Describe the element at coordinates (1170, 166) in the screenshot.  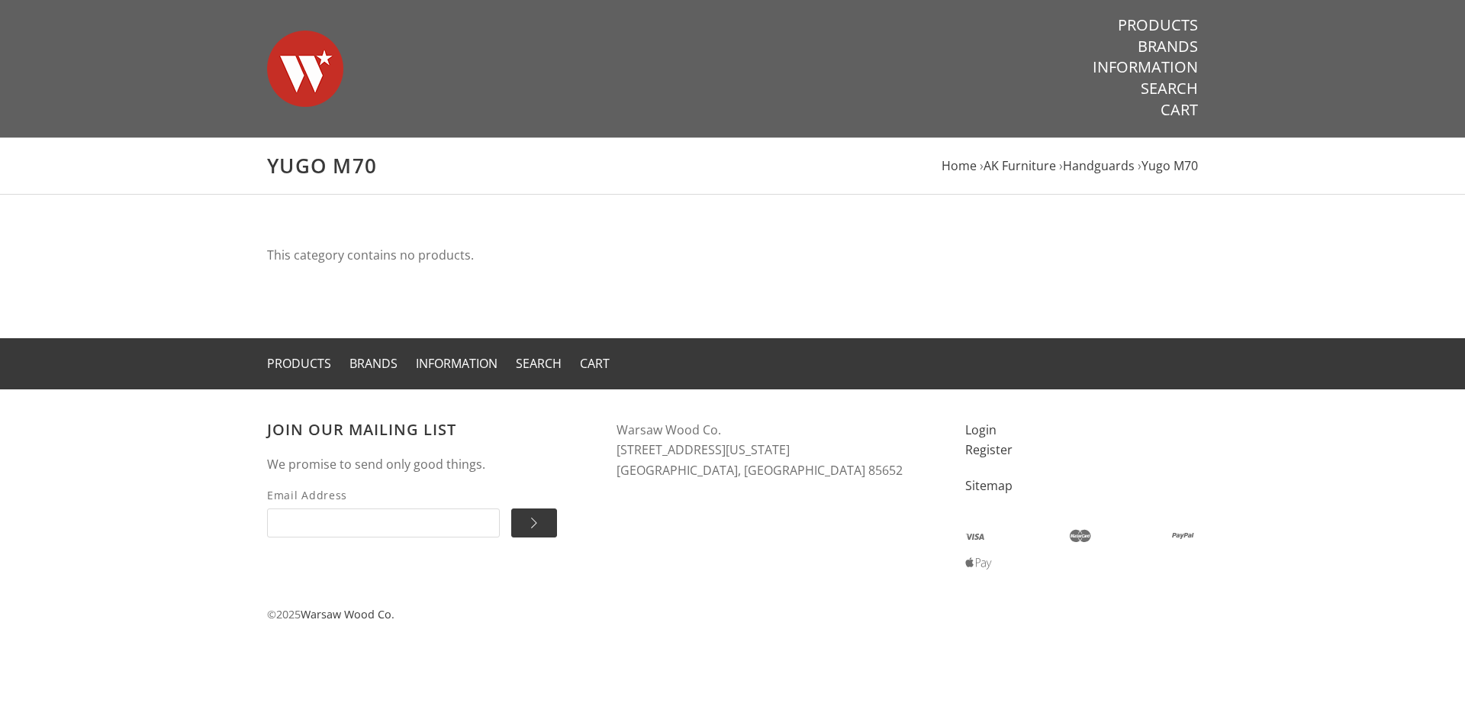
I see `a: Yugo M70` at that location.